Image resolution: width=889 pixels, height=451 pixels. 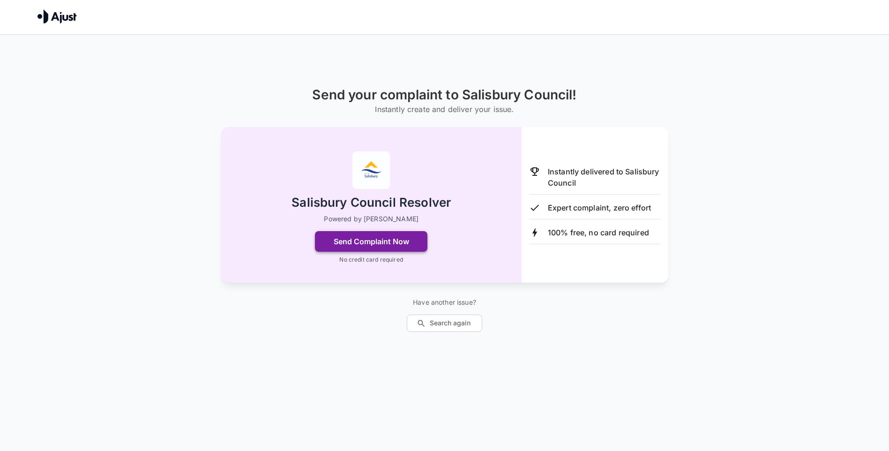 I want to click on p: 100% free, no card required, so click(x=598, y=232).